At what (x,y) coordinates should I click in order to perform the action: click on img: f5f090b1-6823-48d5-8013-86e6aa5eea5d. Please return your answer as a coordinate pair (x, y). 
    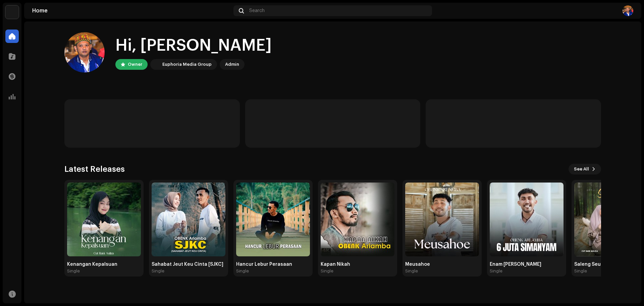
    Looking at the image, I should click on (442, 219).